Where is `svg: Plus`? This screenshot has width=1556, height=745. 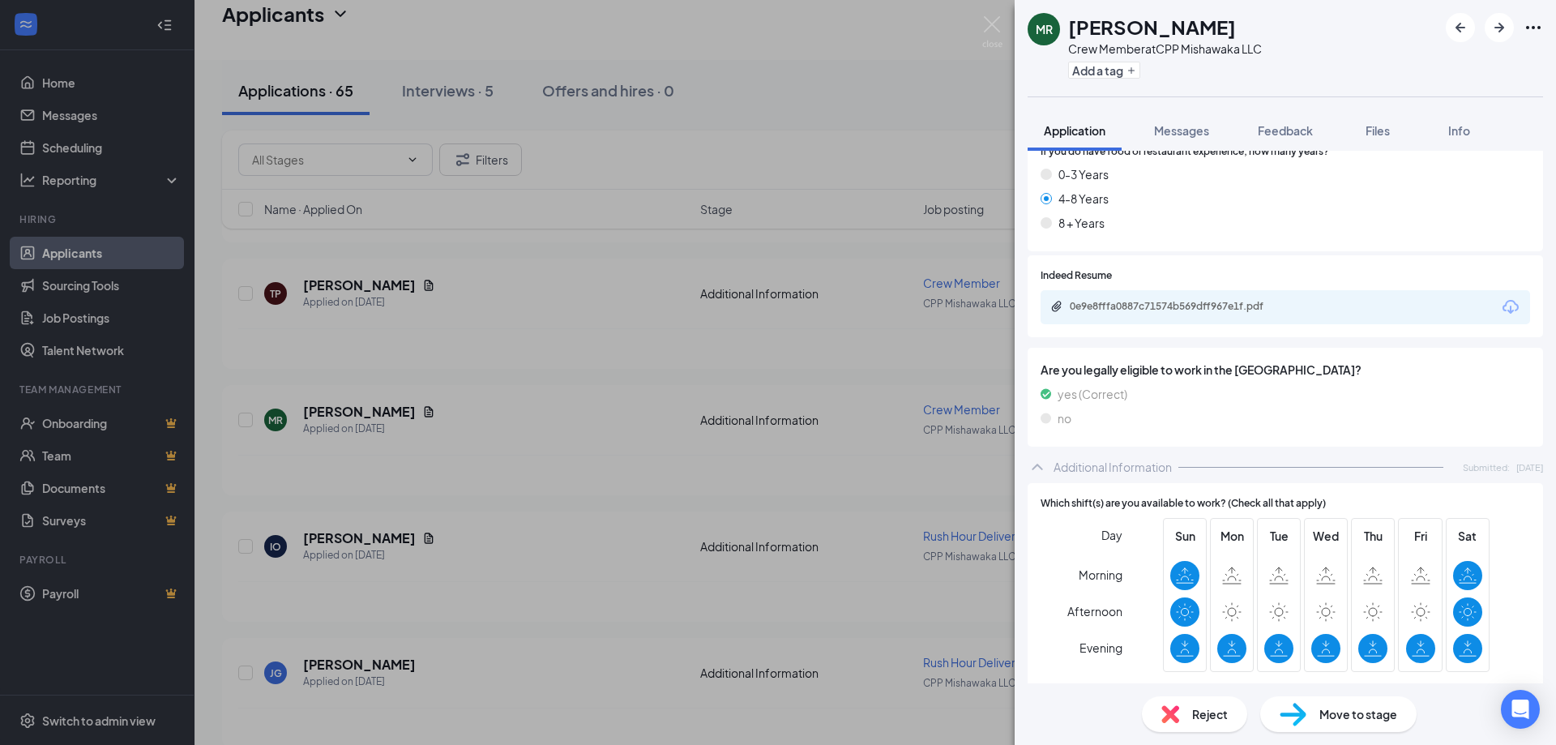 svg: Plus is located at coordinates (1131, 70).